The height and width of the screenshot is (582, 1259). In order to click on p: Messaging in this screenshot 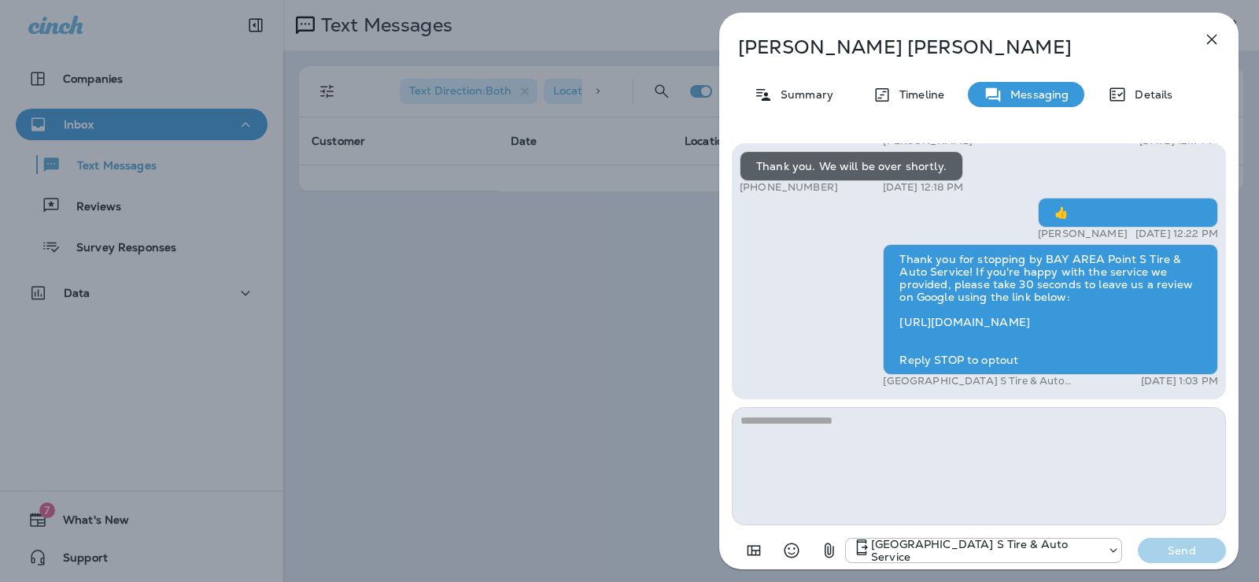, I will do `click(1036, 94)`.